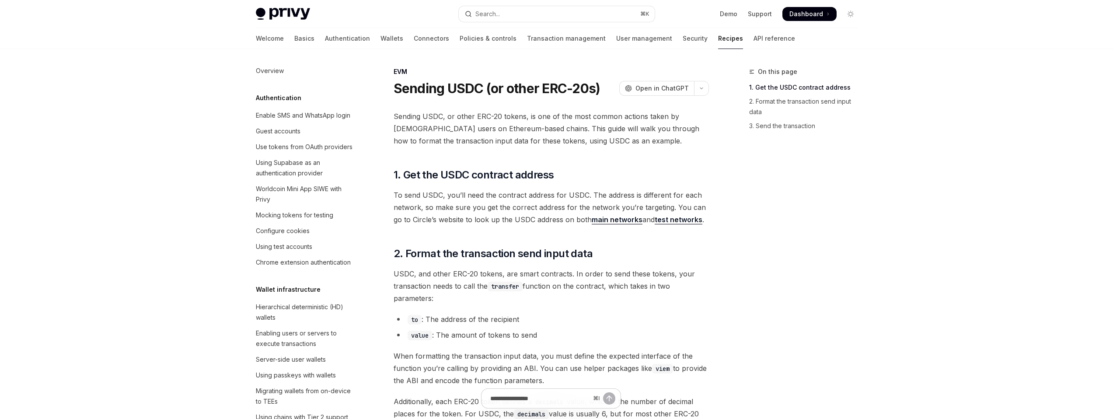  Describe the element at coordinates (488, 14) in the screenshot. I see `div: Search...` at that location.